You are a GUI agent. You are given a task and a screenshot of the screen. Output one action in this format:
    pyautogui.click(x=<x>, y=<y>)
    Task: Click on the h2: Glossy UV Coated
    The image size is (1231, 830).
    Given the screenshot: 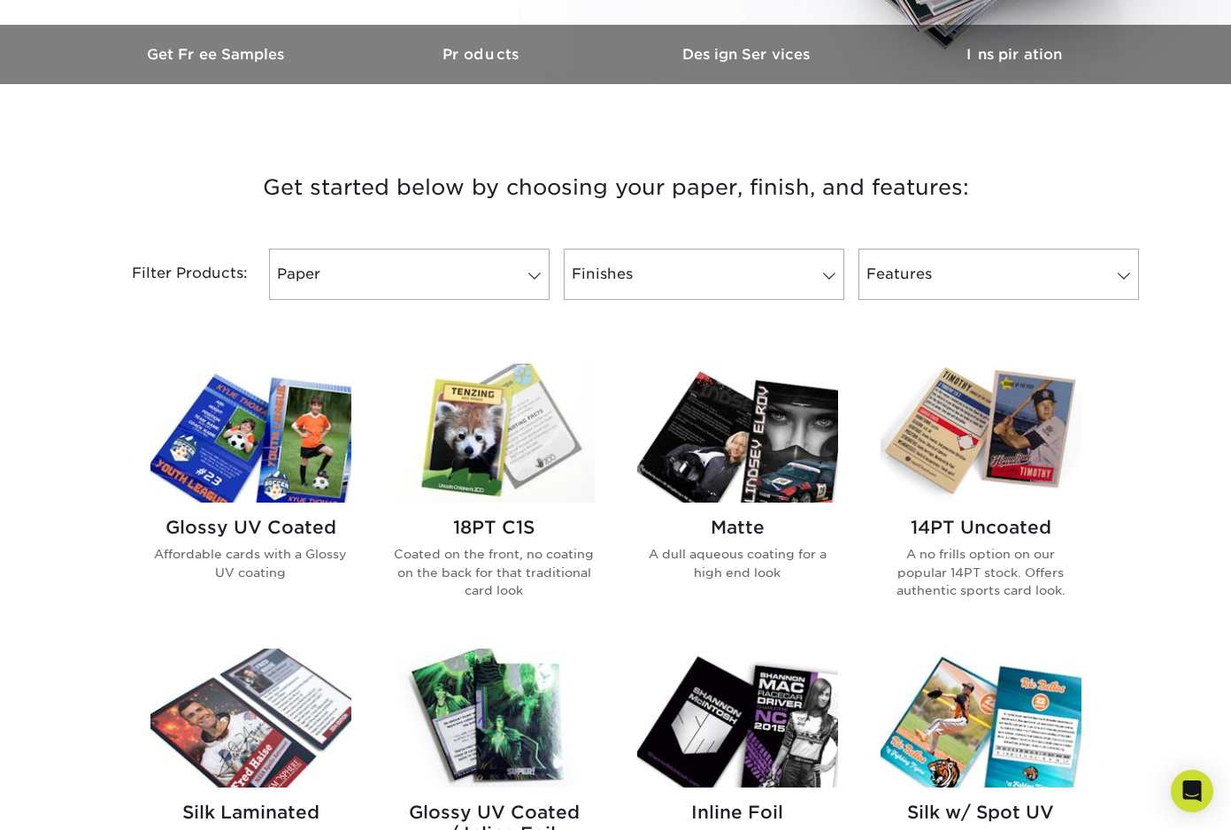 What is the action you would take?
    pyautogui.click(x=250, y=527)
    